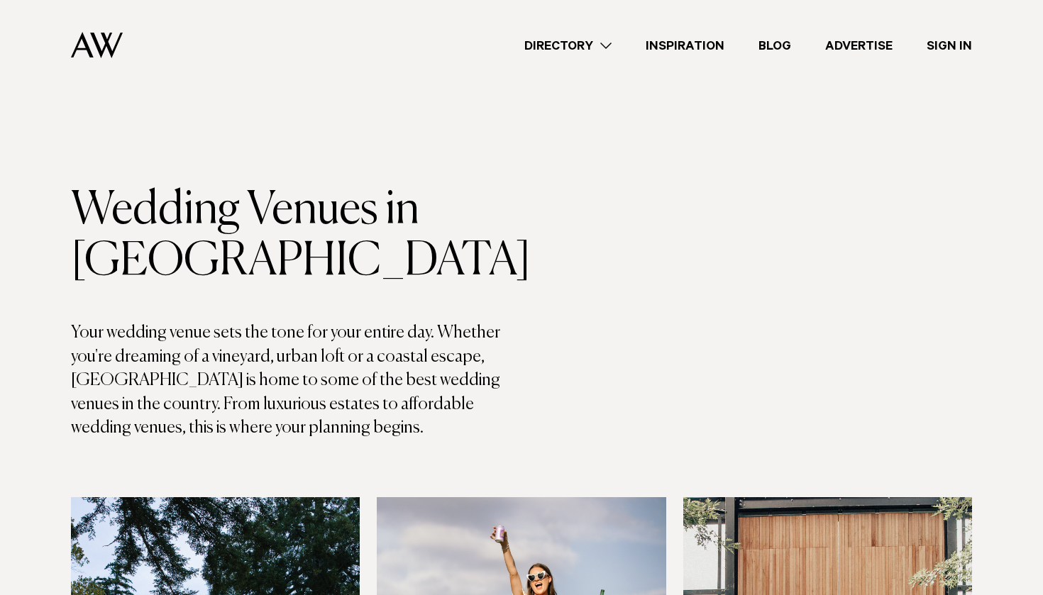 The image size is (1043, 595). Describe the element at coordinates (685, 45) in the screenshot. I see `a: Inspiration` at that location.